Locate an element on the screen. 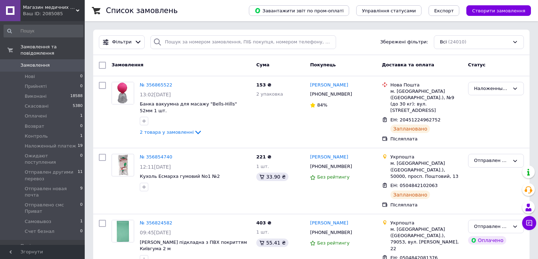 The image size is (538, 259). span: Нові is located at coordinates (30, 77).